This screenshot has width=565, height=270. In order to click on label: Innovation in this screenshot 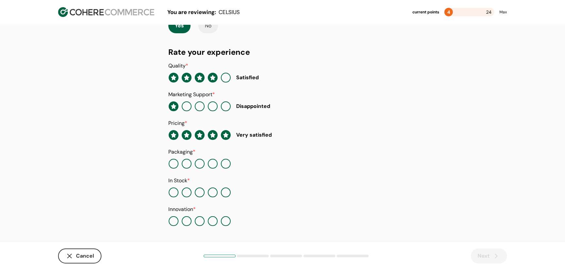, I will do `click(182, 209)`.